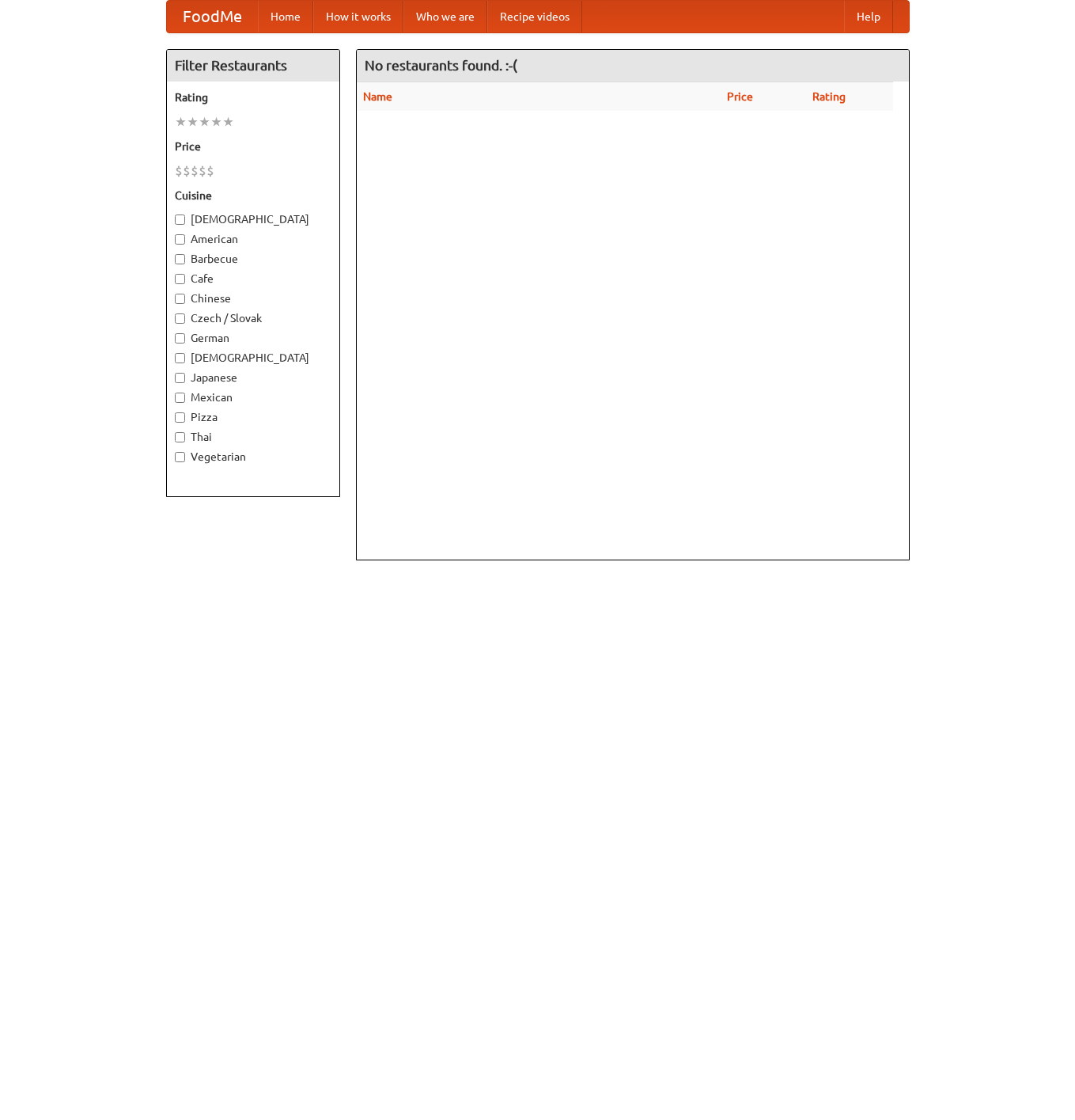 The width and height of the screenshot is (1075, 1120). I want to click on label: Chinese, so click(253, 298).